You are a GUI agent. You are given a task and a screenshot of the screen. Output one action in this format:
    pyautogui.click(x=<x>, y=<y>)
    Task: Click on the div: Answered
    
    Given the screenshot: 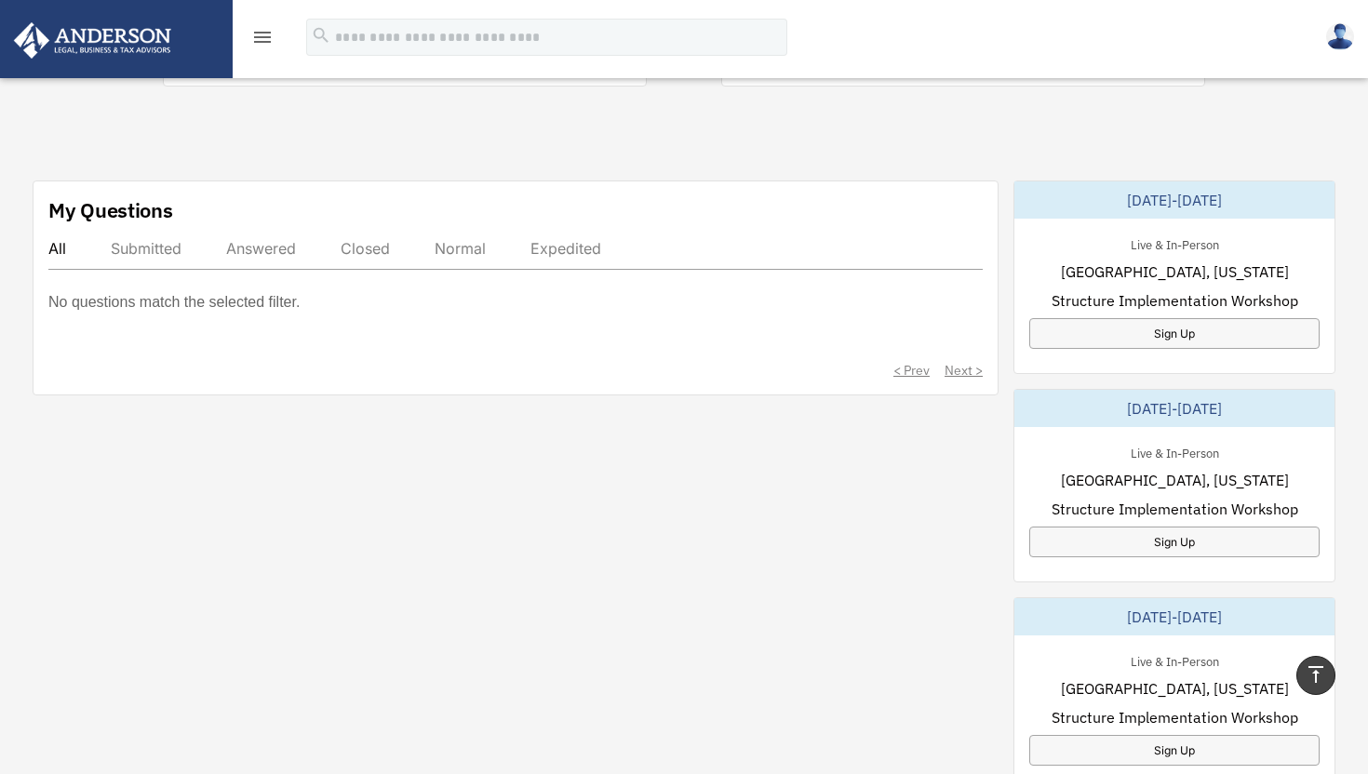 What is the action you would take?
    pyautogui.click(x=261, y=249)
    